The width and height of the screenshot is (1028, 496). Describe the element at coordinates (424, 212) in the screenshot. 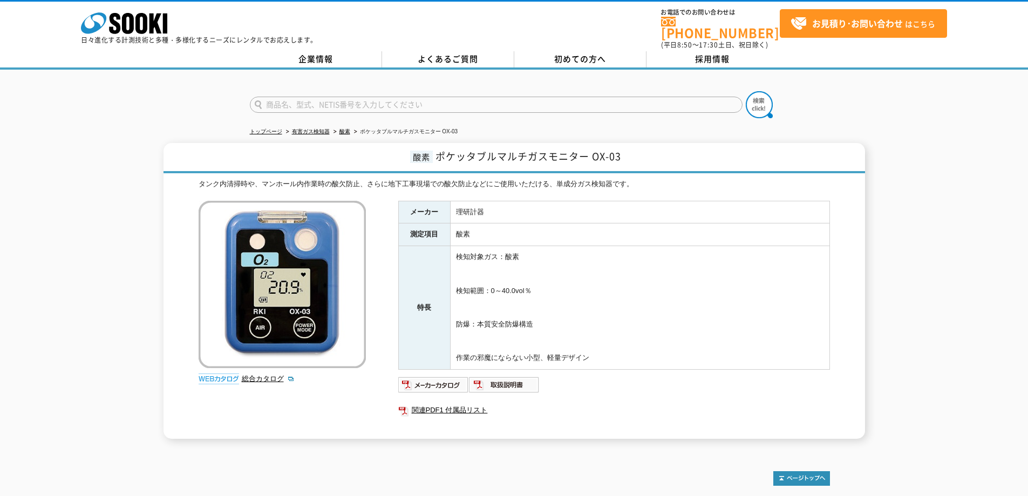

I see `th: メーカー` at that location.